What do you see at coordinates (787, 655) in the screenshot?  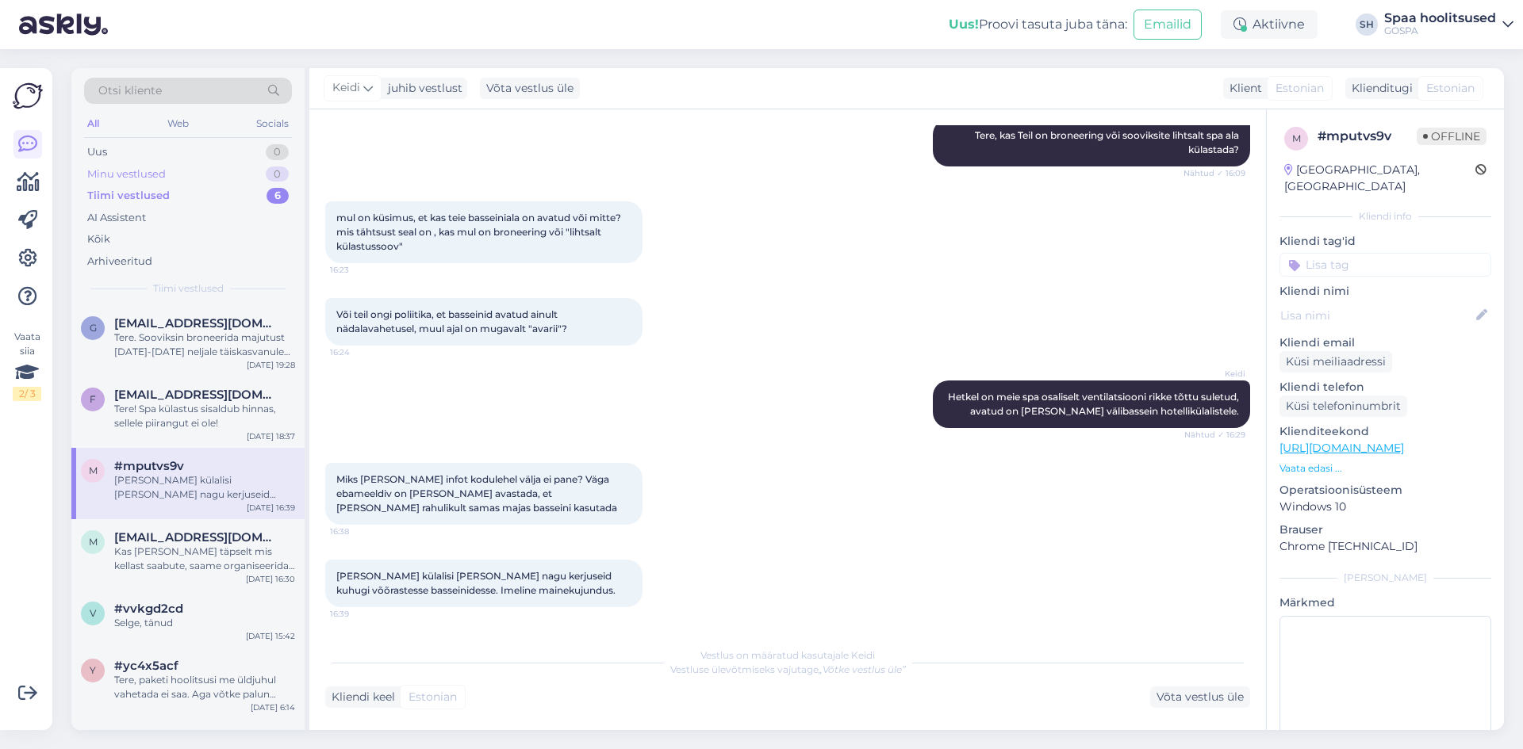 I see `span: Vestlus on määratud kasutajale Keidi` at bounding box center [787, 655].